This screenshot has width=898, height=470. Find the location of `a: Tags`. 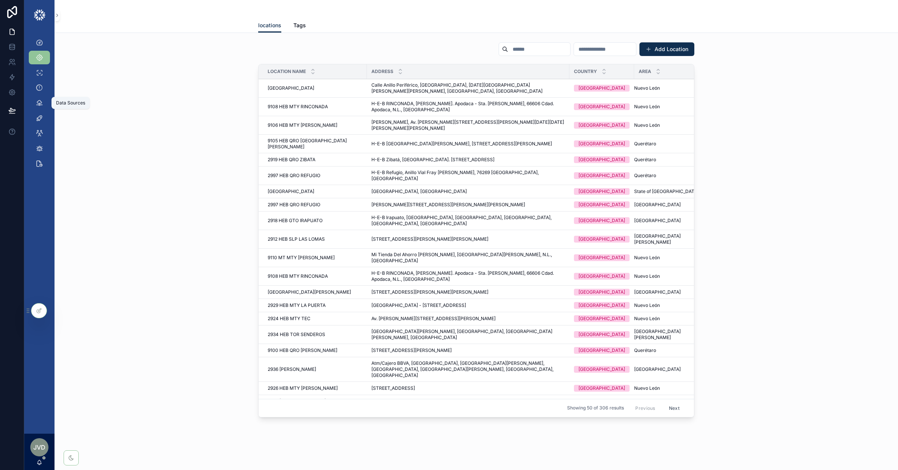

a: Tags is located at coordinates (299, 26).